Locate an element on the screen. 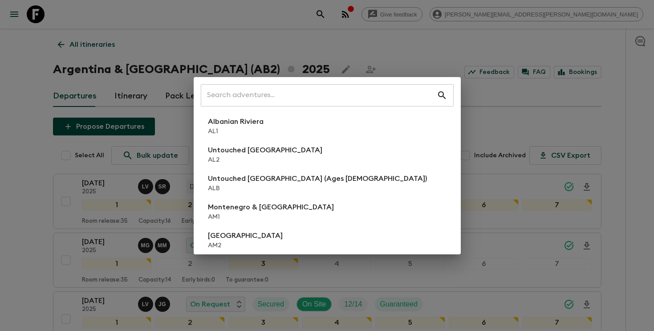 The width and height of the screenshot is (654, 331). p: AL2 is located at coordinates (265, 160).